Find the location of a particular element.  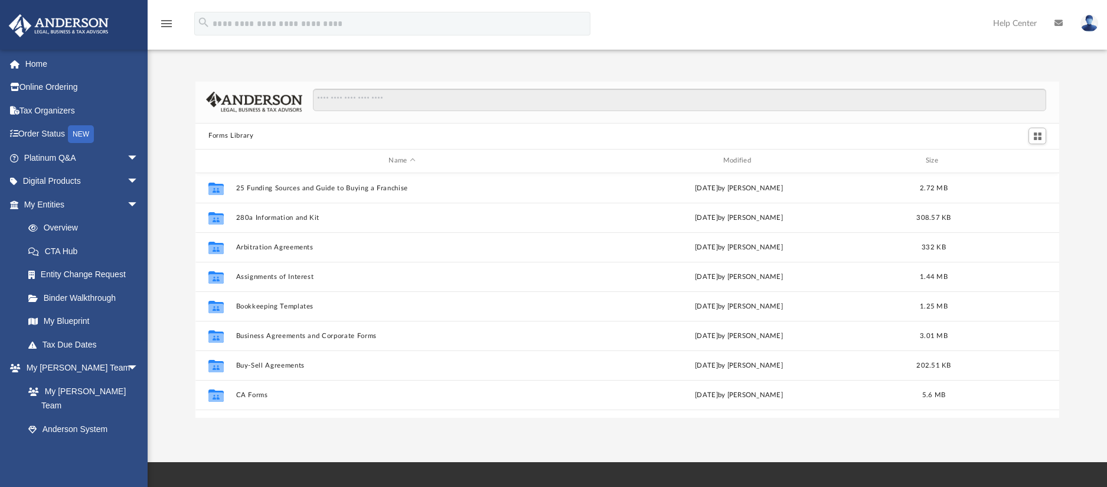

a: Anderson System is located at coordinates (83, 429).